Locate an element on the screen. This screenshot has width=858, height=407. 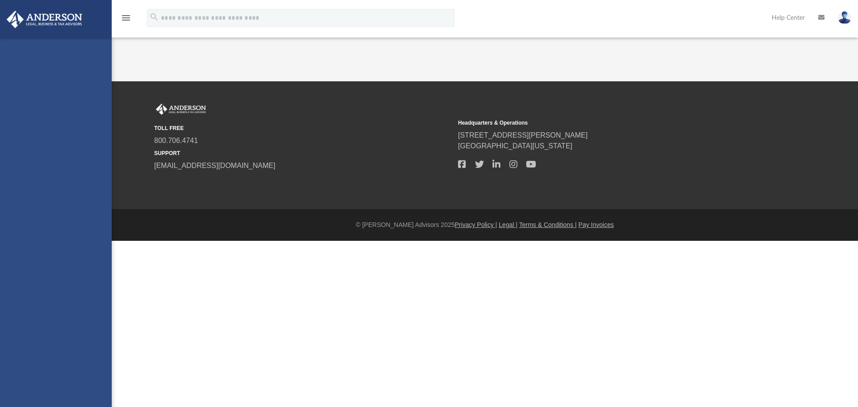
img: User Pic is located at coordinates (844, 17).